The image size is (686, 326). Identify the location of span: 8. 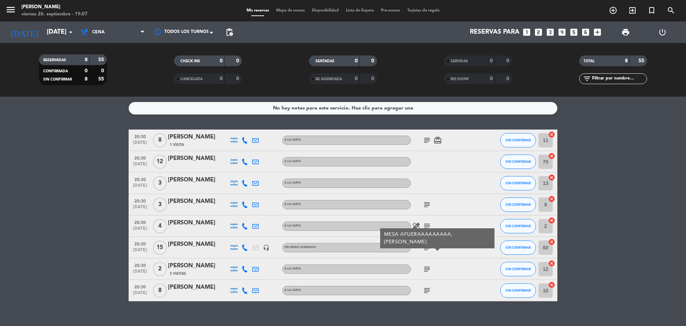
(160, 140).